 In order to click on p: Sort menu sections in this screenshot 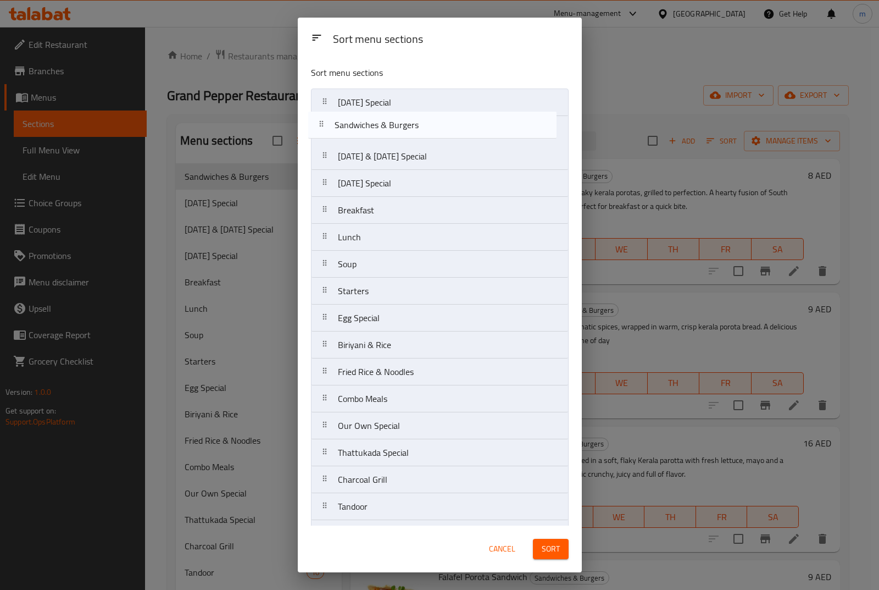, I will do `click(413, 73)`.